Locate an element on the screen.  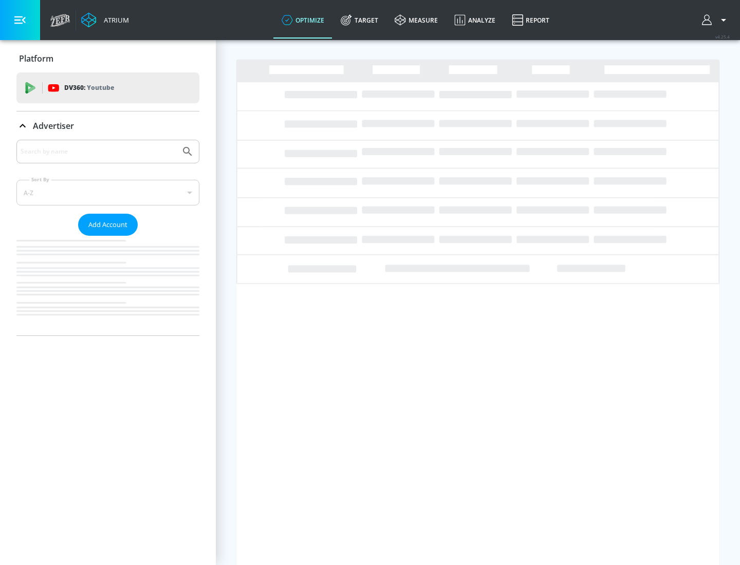
a: Atrium is located at coordinates (105, 20).